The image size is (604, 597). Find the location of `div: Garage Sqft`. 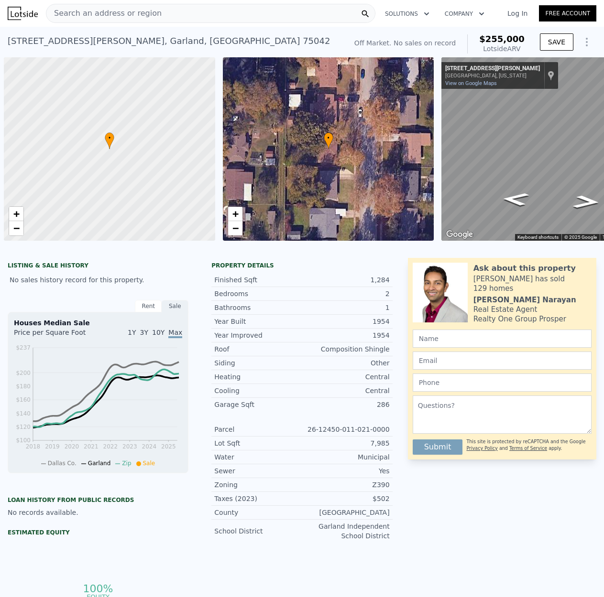

div: Garage Sqft is located at coordinates (258, 405).